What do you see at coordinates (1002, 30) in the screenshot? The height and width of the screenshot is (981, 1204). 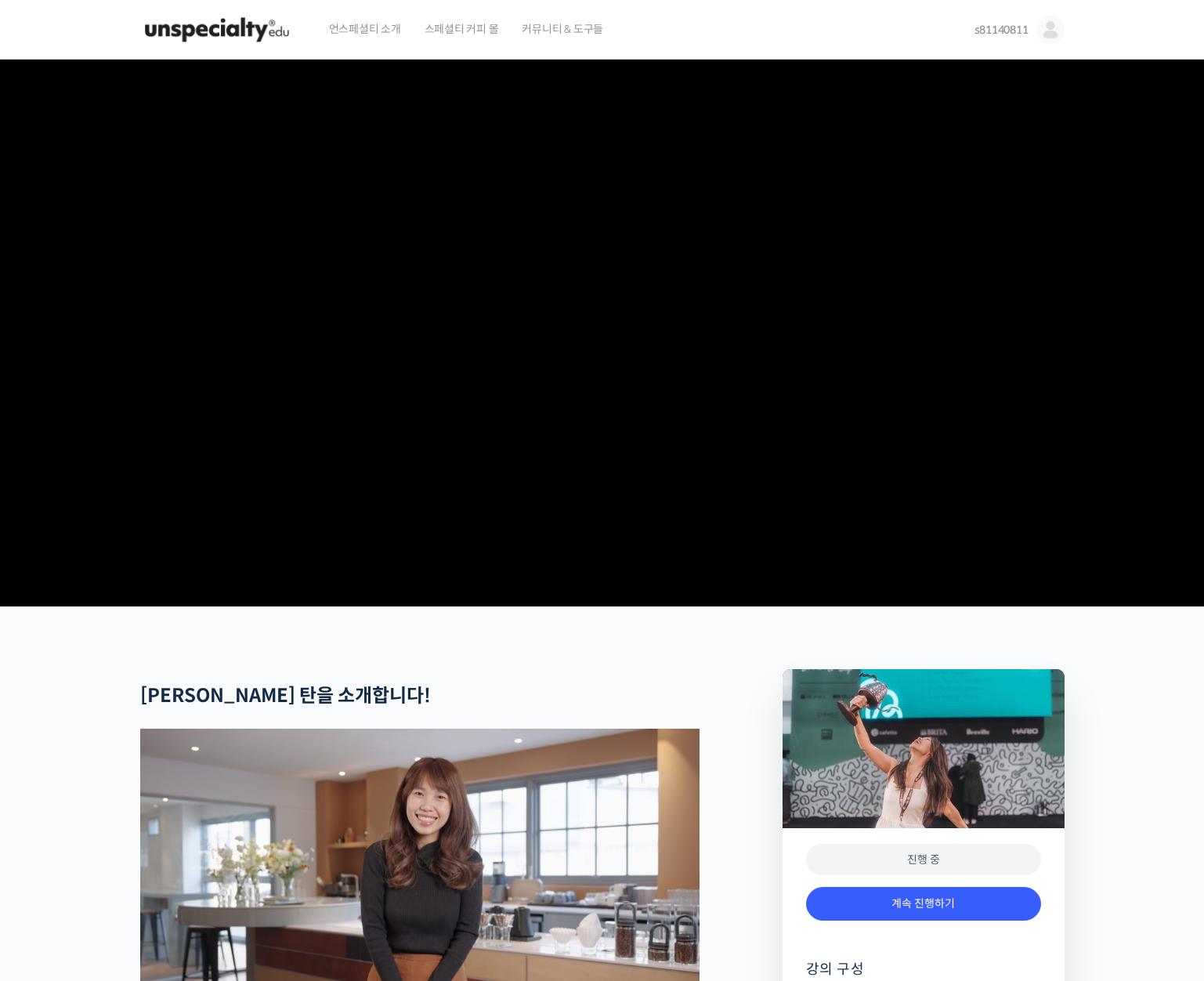 I see `span: s81140811` at bounding box center [1002, 30].